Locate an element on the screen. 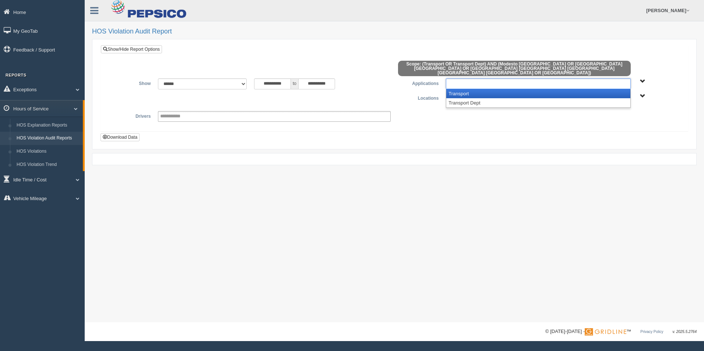 The width and height of the screenshot is (704, 351). button: Download Data is located at coordinates (120, 137).